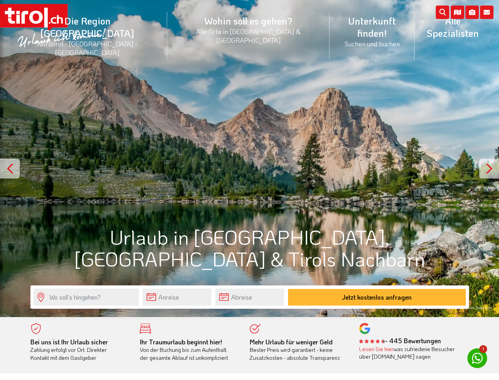 The image size is (499, 380). I want to click on div: Bester Preis wird garantiert - keine Zusatzkosten - absolute Transparenz, so click(299, 350).